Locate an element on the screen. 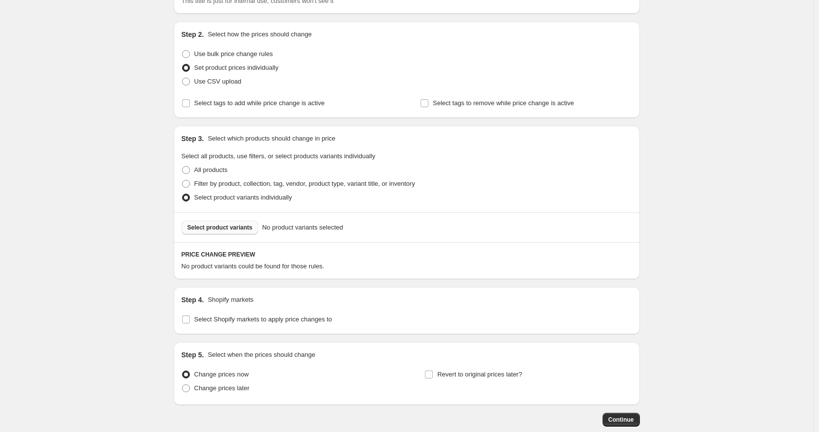 Image resolution: width=819 pixels, height=432 pixels. span: Set product prices individually is located at coordinates (237, 67).